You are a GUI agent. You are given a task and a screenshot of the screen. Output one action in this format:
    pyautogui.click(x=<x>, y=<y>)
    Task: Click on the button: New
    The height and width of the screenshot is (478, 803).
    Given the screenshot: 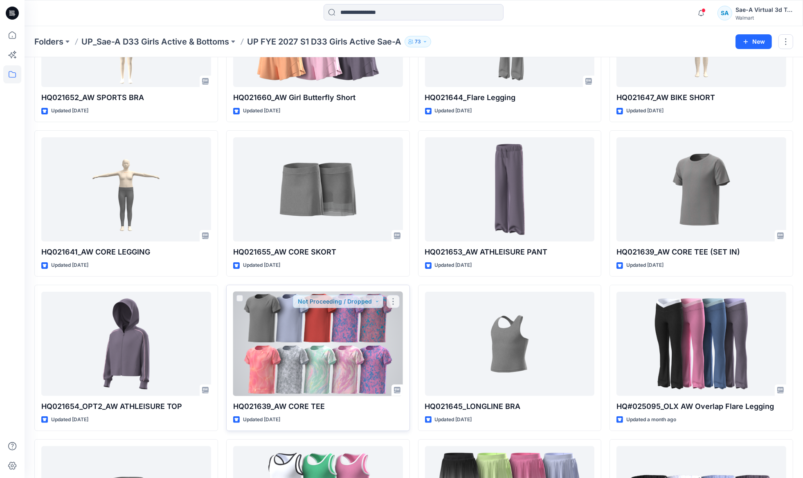 What is the action you would take?
    pyautogui.click(x=753, y=42)
    